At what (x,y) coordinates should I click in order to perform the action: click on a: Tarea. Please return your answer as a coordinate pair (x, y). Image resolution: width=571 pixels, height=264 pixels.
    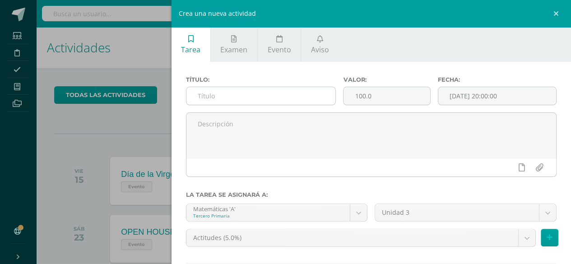
    Looking at the image, I should click on (191, 44).